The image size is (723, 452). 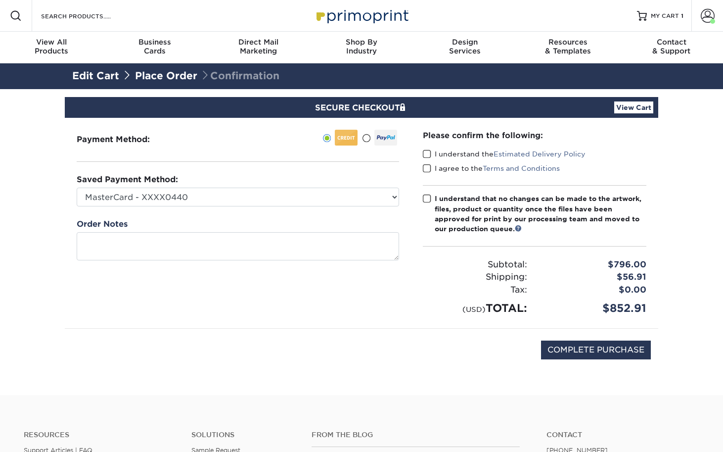 What do you see at coordinates (475, 308) in the screenshot?
I see `div: TOTAL:` at bounding box center [475, 308].